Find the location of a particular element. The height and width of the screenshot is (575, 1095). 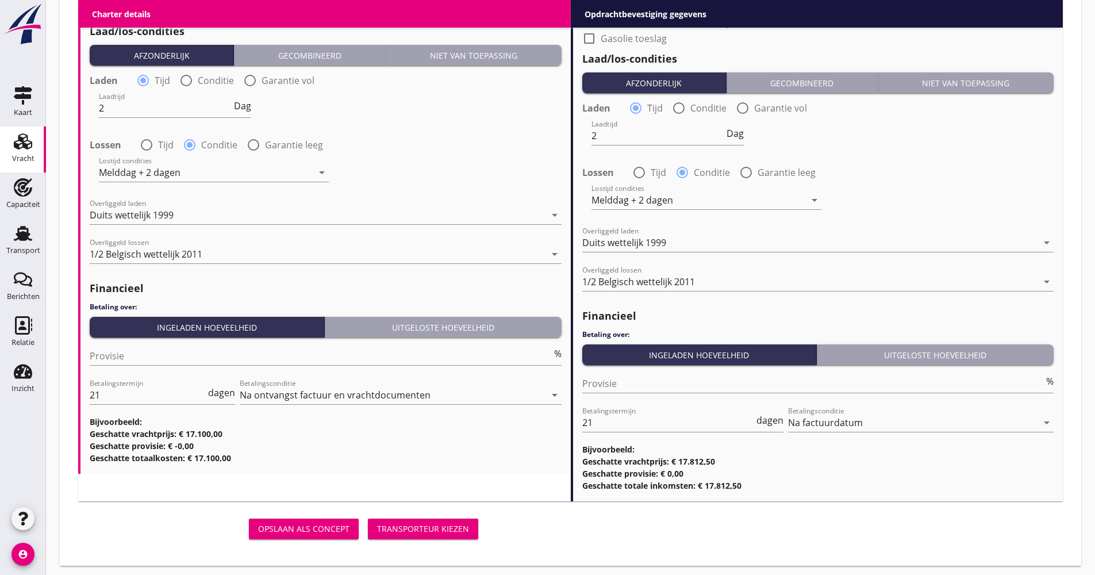

div: Vracht is located at coordinates (23, 158).